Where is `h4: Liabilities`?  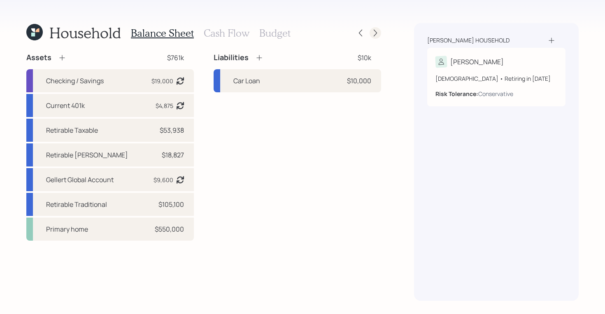 h4: Liabilities is located at coordinates (231, 58).